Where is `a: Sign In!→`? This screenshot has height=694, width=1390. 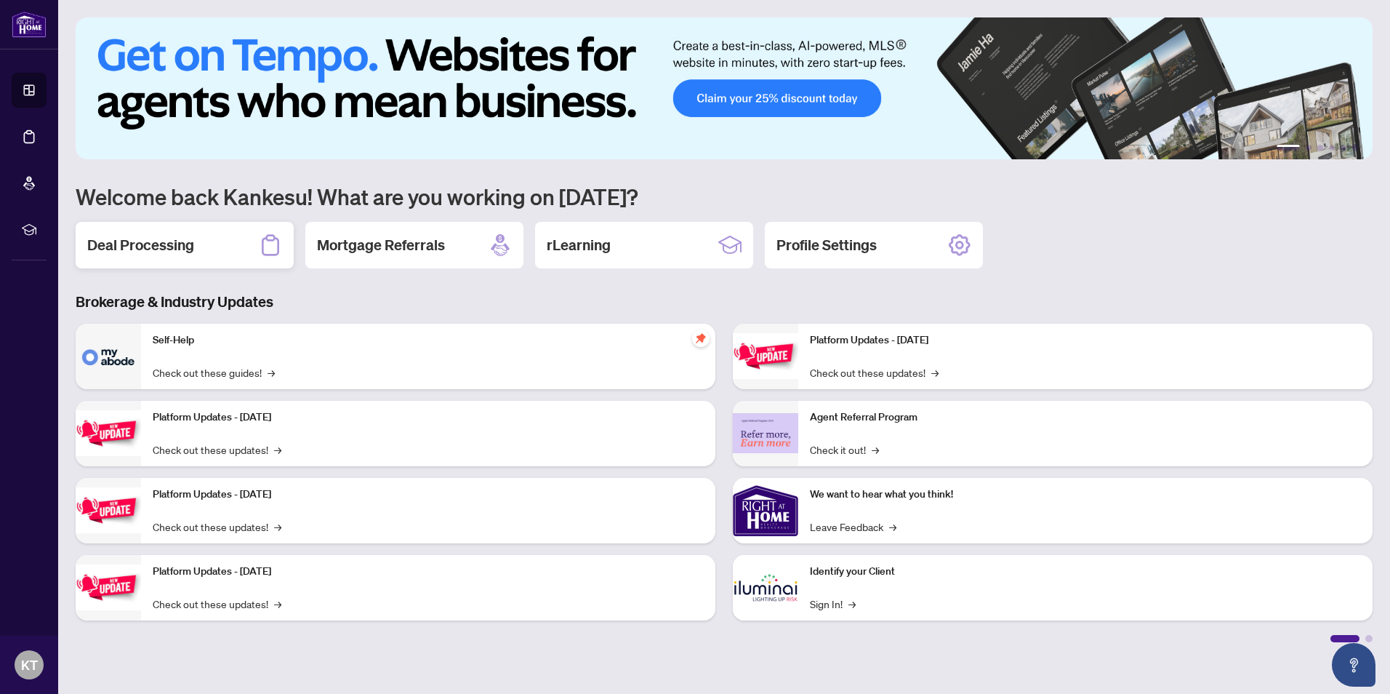
a: Sign In!→ is located at coordinates (833, 604).